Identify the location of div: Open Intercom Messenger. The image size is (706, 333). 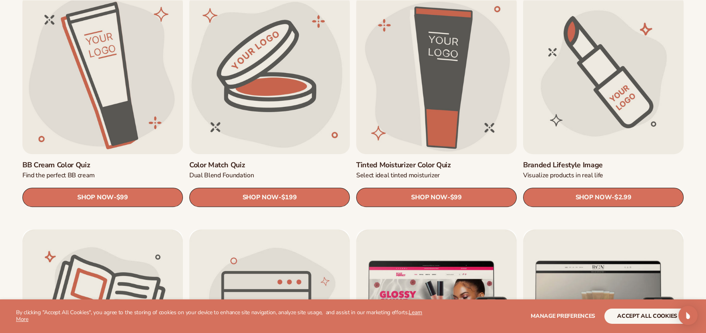
(688, 315).